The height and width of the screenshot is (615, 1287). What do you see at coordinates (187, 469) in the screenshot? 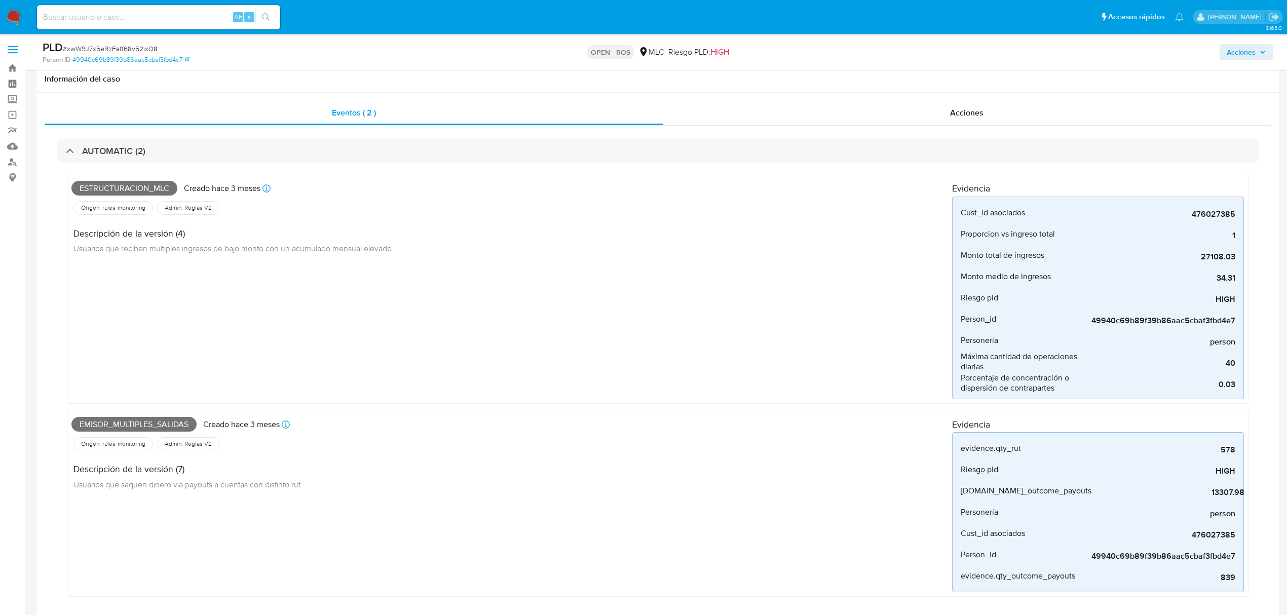
I see `h4: Descripción de la versión (7)` at bounding box center [187, 469].